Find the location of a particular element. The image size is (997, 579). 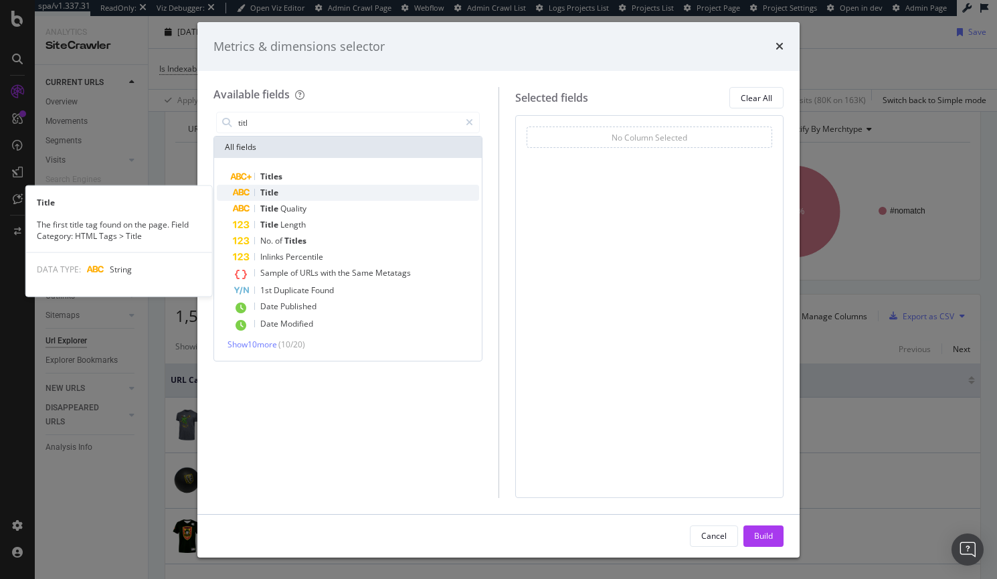

span: URLs is located at coordinates (310, 272).